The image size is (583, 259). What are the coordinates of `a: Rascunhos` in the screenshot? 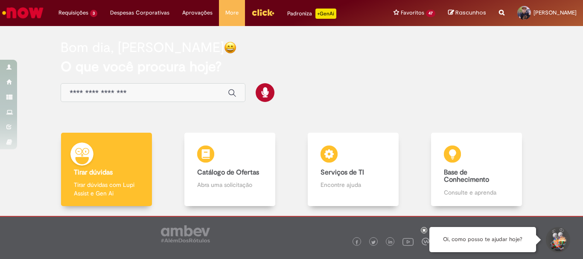 It's located at (467, 13).